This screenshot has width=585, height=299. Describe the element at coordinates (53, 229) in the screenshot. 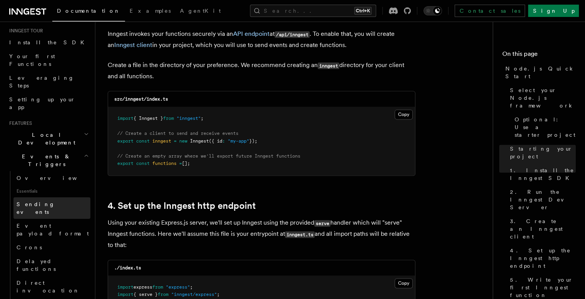

I see `span: Event payload format` at that location.